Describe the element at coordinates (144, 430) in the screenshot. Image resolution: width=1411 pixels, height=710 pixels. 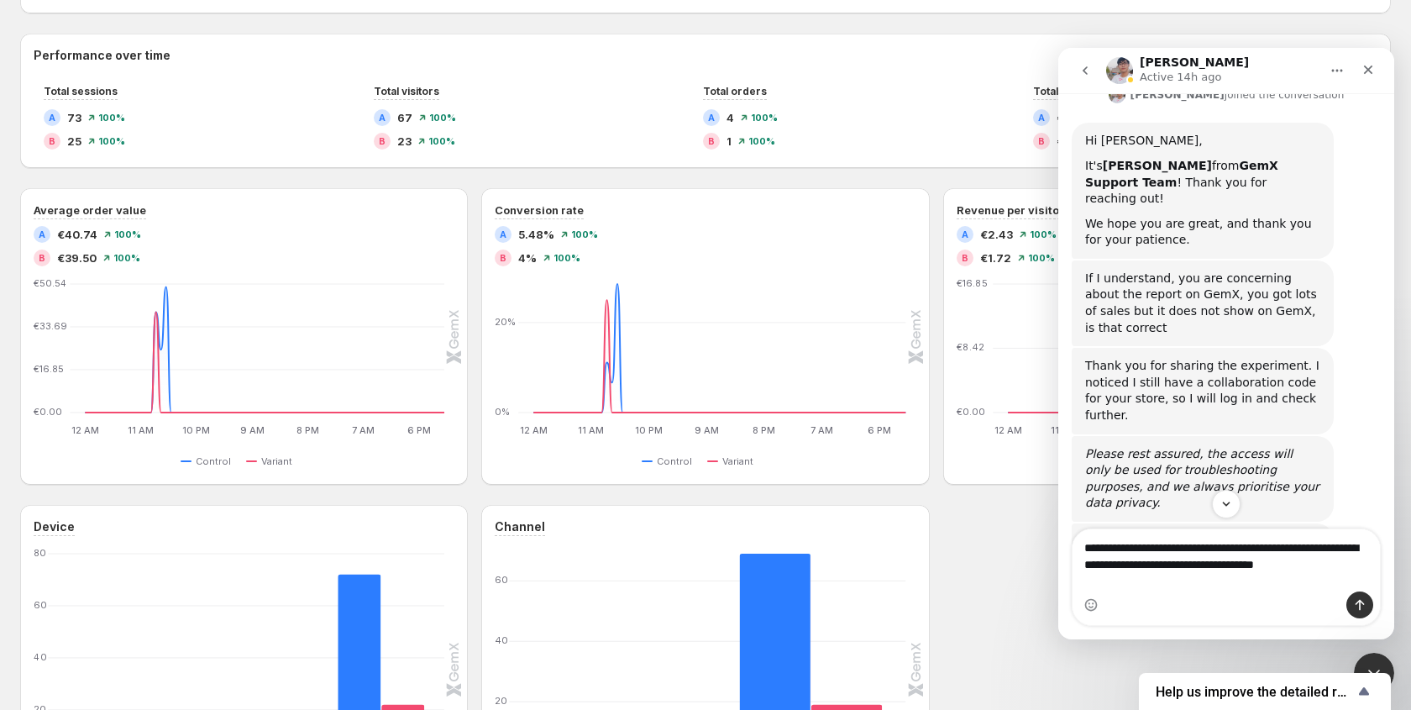
I see `i: Please rest assured, the access will only be used for troubleshooting purposes, and we always pri...` at that location.